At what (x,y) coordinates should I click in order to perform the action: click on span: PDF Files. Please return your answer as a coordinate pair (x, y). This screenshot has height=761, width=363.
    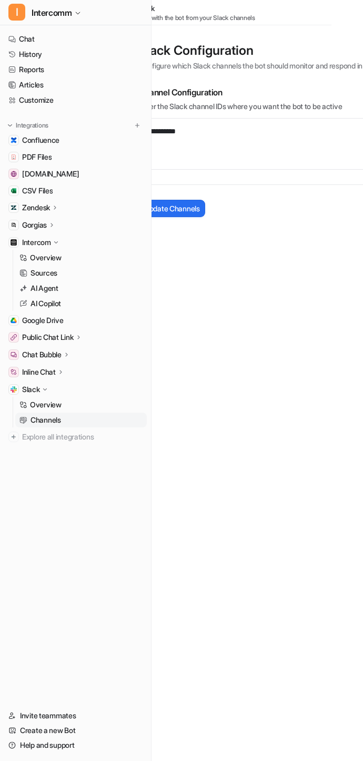
    Looking at the image, I should click on (37, 157).